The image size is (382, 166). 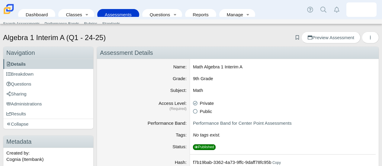 What do you see at coordinates (91, 24) in the screenshot?
I see `a: Rubrics` at bounding box center [91, 24].